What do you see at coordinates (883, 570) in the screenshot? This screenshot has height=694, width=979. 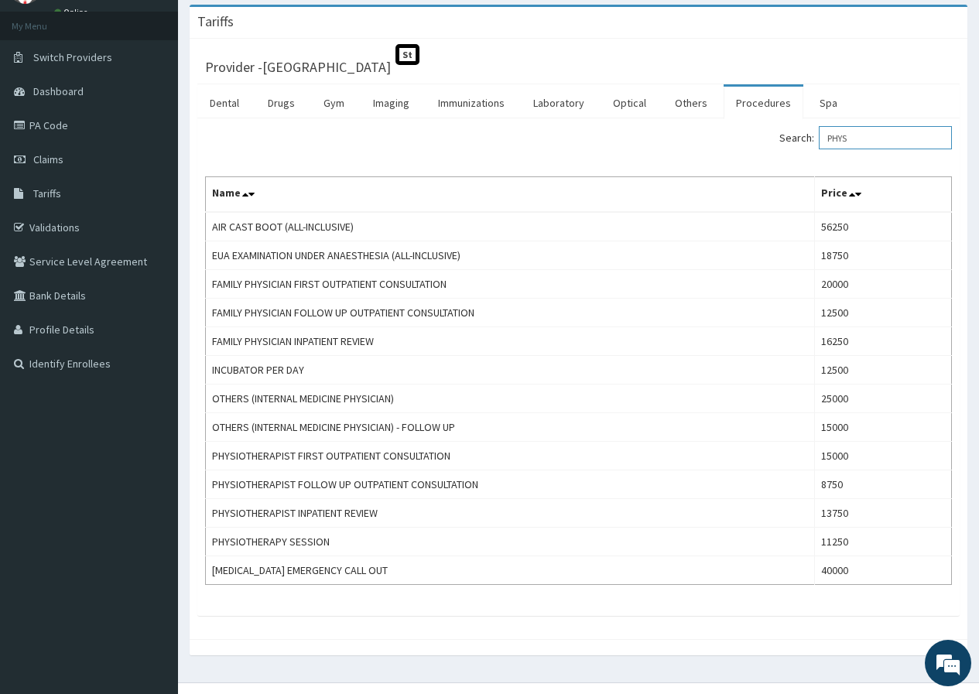 I see `td: 40000` at bounding box center [883, 570].